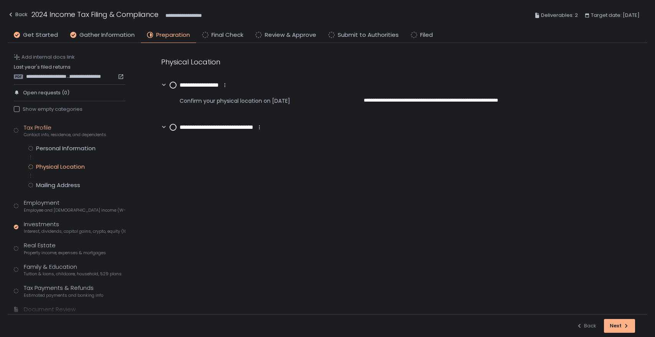 This screenshot has height=337, width=655. I want to click on span: Property income, expenses & mortgages, so click(65, 253).